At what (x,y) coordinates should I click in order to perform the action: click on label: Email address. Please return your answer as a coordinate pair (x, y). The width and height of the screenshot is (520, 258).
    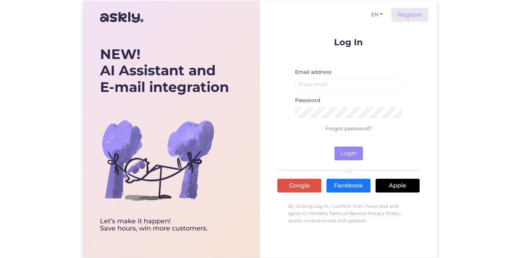
    Looking at the image, I should click on (313, 72).